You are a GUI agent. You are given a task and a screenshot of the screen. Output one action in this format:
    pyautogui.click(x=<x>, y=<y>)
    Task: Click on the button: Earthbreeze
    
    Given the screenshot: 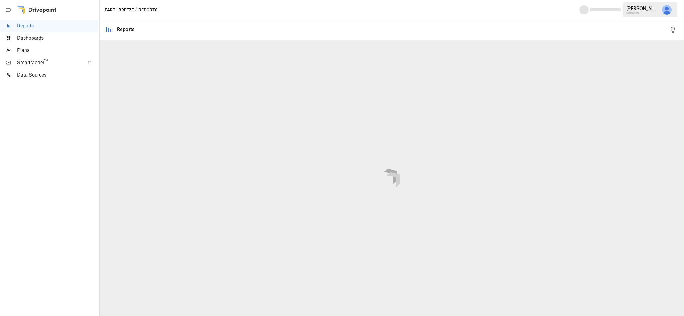 What is the action you would take?
    pyautogui.click(x=119, y=10)
    